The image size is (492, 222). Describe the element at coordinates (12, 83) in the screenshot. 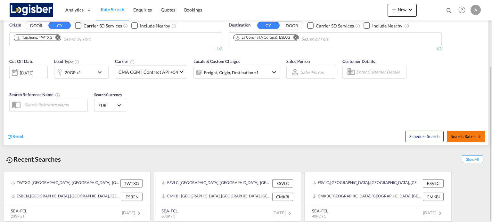

I see `md-datepicker: Select` at that location.